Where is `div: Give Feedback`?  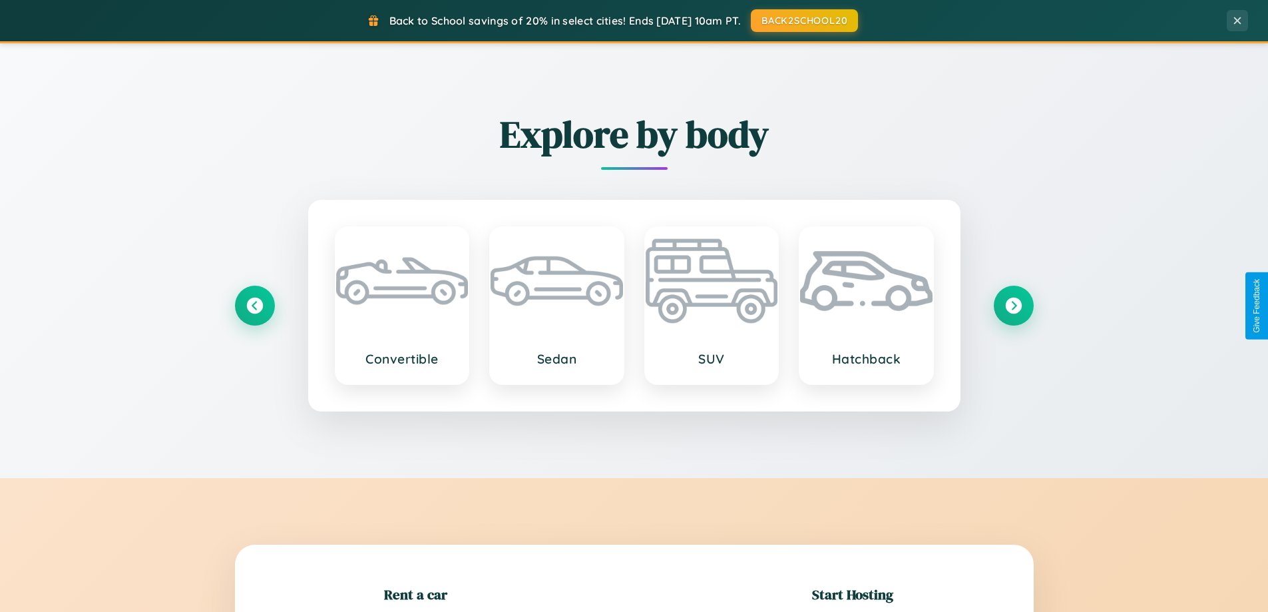
div: Give Feedback is located at coordinates (1257, 306).